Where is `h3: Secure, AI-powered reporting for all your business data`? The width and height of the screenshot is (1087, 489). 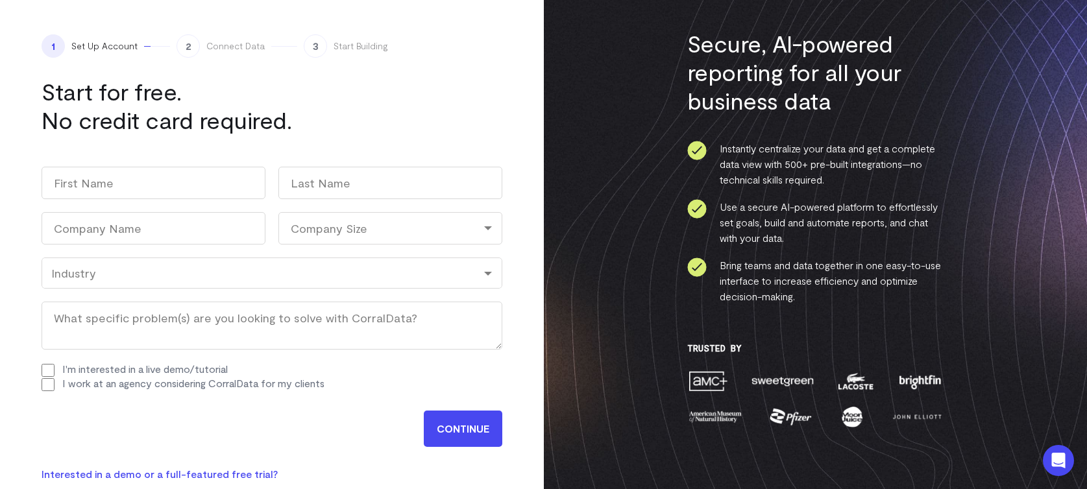 h3: Secure, AI-powered reporting for all your business data is located at coordinates (815, 72).